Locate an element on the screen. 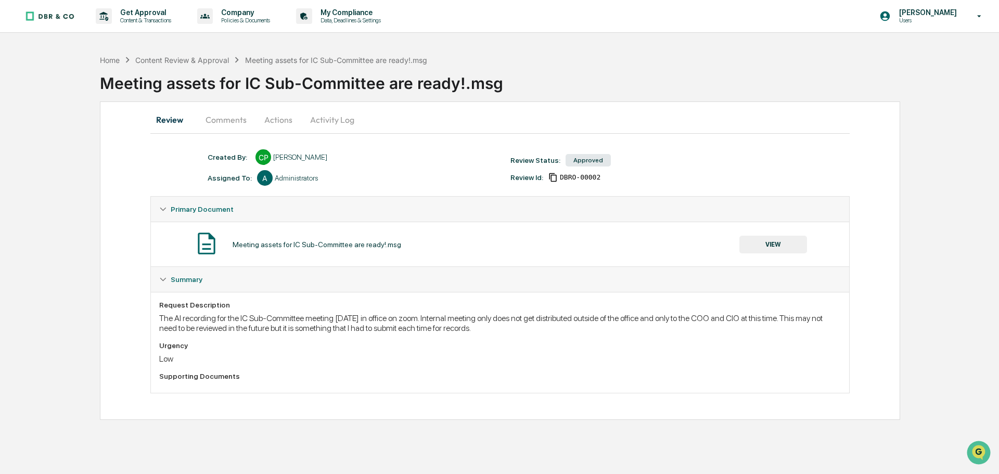 The width and height of the screenshot is (999, 474). button: VIEW is located at coordinates (773, 244).